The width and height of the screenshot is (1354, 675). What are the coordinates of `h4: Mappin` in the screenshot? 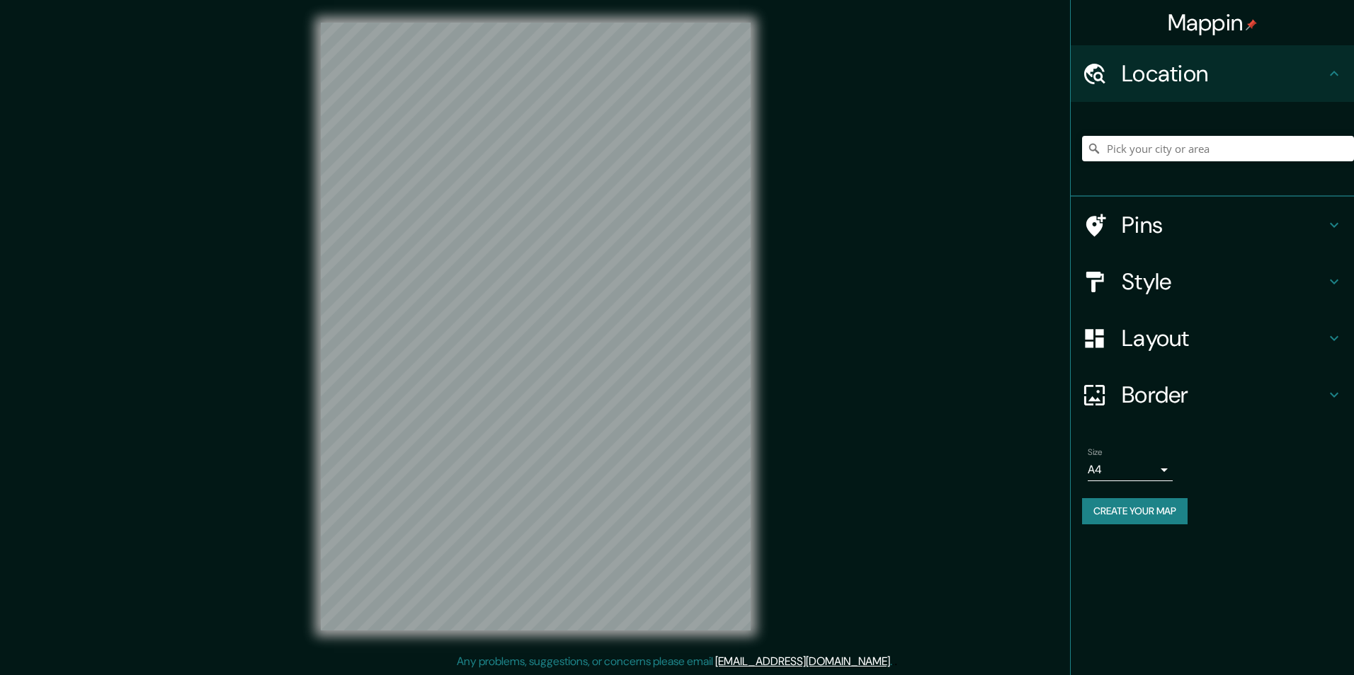 It's located at (1212, 23).